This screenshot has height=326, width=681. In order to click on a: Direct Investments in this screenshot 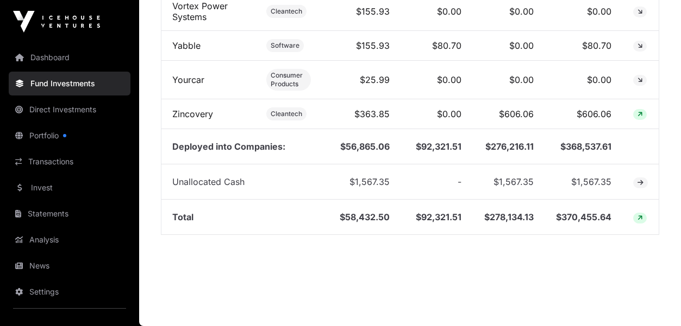, I will do `click(70, 110)`.